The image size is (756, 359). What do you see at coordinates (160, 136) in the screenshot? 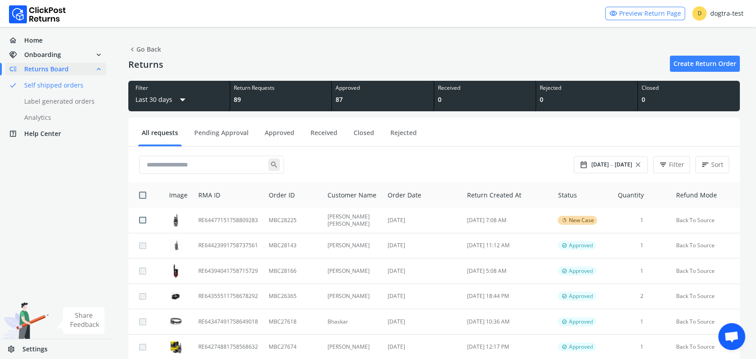
I see `a: All requests` at bounding box center [160, 136].